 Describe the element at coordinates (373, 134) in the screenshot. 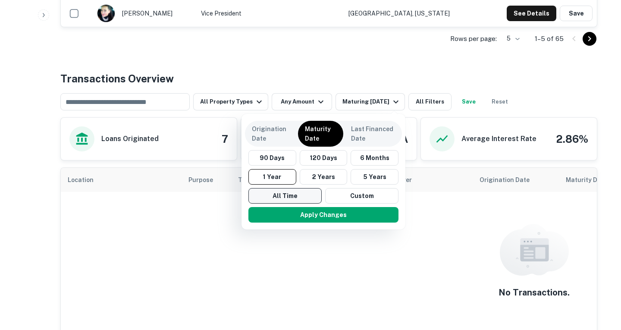

I see `p: Last Financed Date` at that location.